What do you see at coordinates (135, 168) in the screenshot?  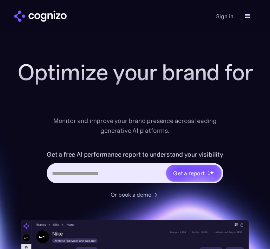 I see `form: Hero URL Input Form` at bounding box center [135, 168].